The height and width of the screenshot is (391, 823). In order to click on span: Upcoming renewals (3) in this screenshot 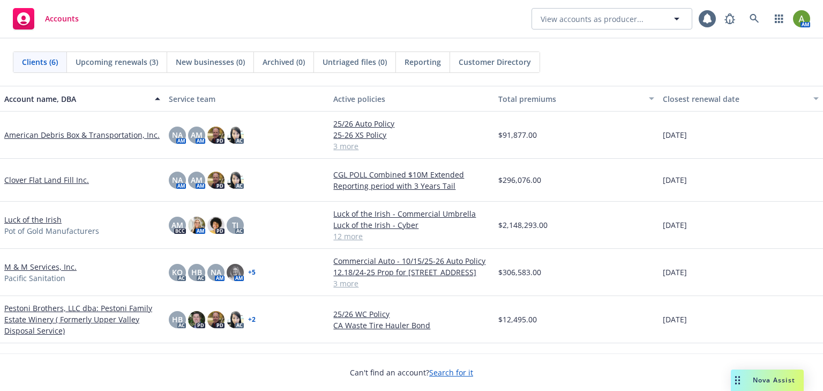, I will do `click(117, 62)`.